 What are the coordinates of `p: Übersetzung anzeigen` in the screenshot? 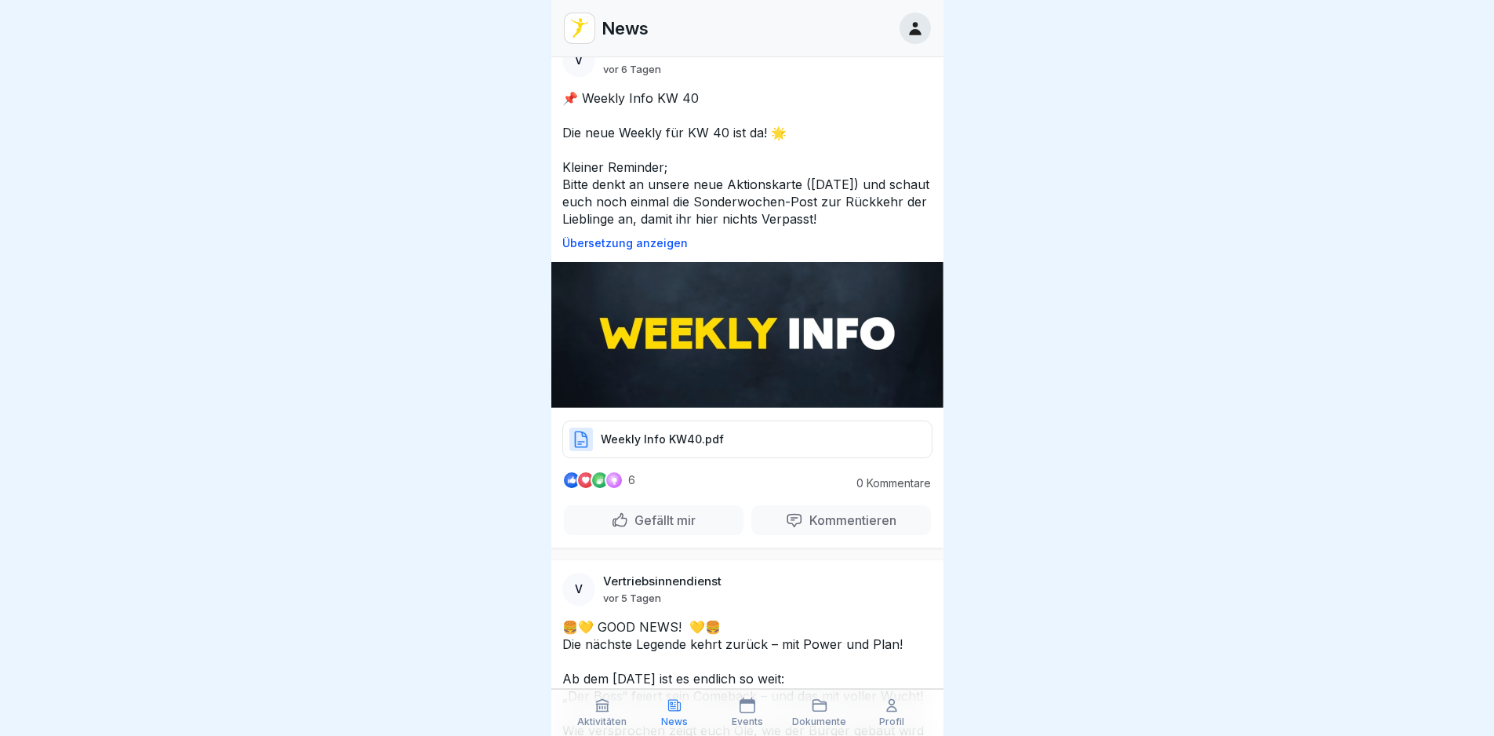 It's located at (747, 243).